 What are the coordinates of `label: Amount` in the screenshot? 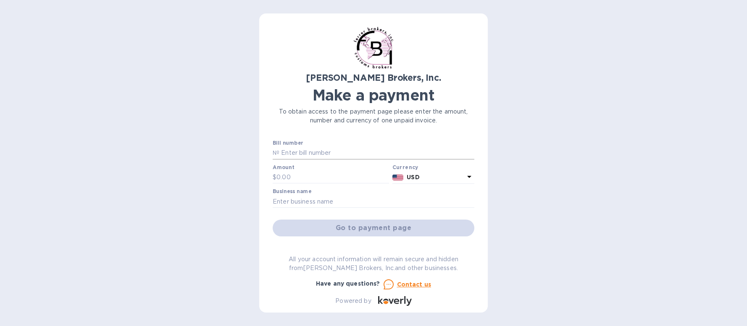 It's located at (283, 167).